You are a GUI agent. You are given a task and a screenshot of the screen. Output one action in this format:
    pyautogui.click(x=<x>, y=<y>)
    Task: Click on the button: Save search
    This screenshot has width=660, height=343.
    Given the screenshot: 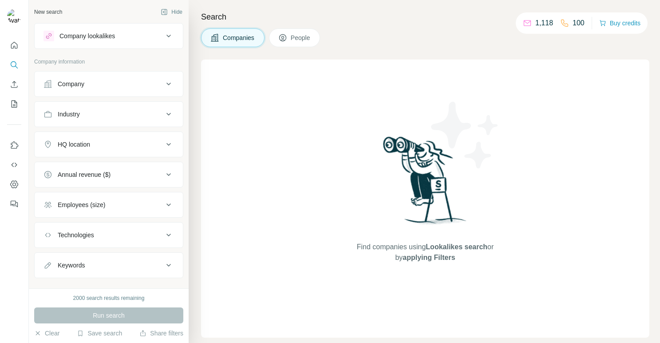 What is the action you would take?
    pyautogui.click(x=99, y=333)
    